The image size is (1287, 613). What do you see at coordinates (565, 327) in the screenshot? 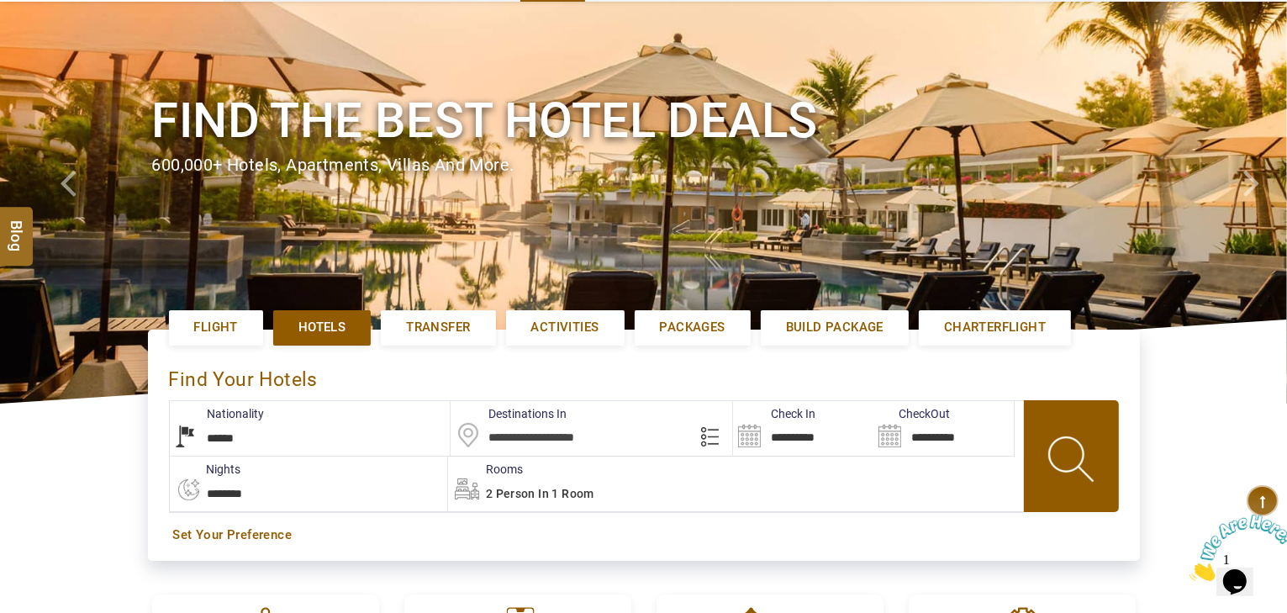
I see `a: Activities` at bounding box center [565, 327].